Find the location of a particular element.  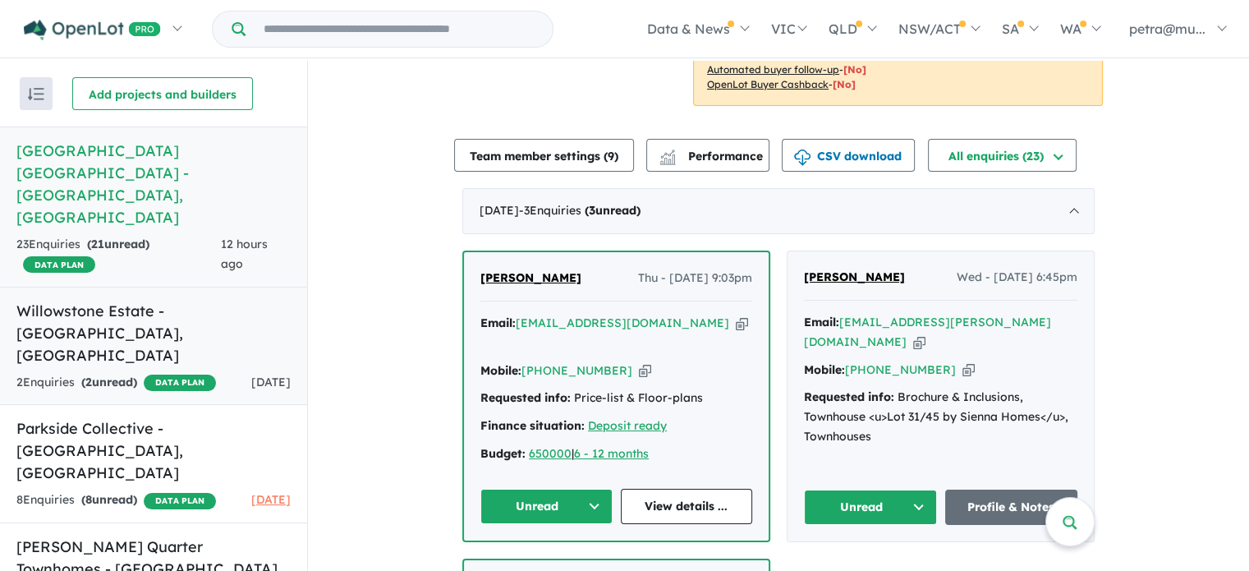

a: View details ... is located at coordinates (687, 506).